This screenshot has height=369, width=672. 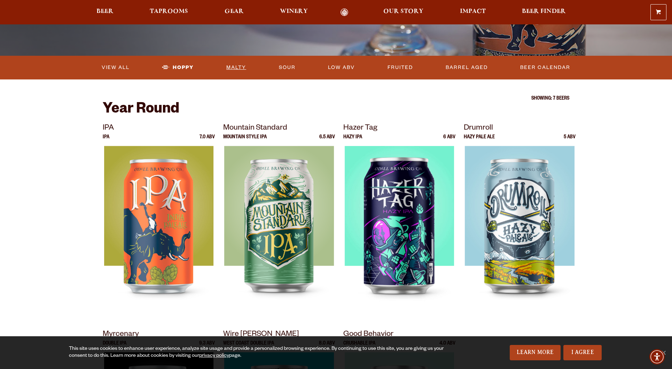 I want to click on a: Mountain Standard Mountain Style IPA 6.5 ABV Mountain Standard Mountain Standard, so click(x=279, y=221).